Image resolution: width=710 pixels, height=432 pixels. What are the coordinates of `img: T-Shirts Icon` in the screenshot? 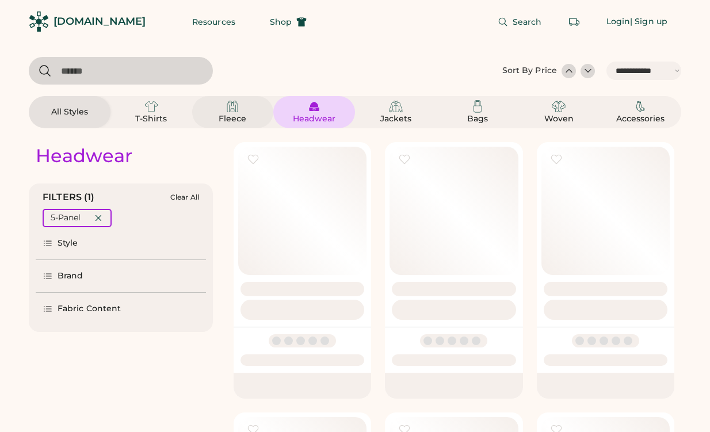 It's located at (151, 106).